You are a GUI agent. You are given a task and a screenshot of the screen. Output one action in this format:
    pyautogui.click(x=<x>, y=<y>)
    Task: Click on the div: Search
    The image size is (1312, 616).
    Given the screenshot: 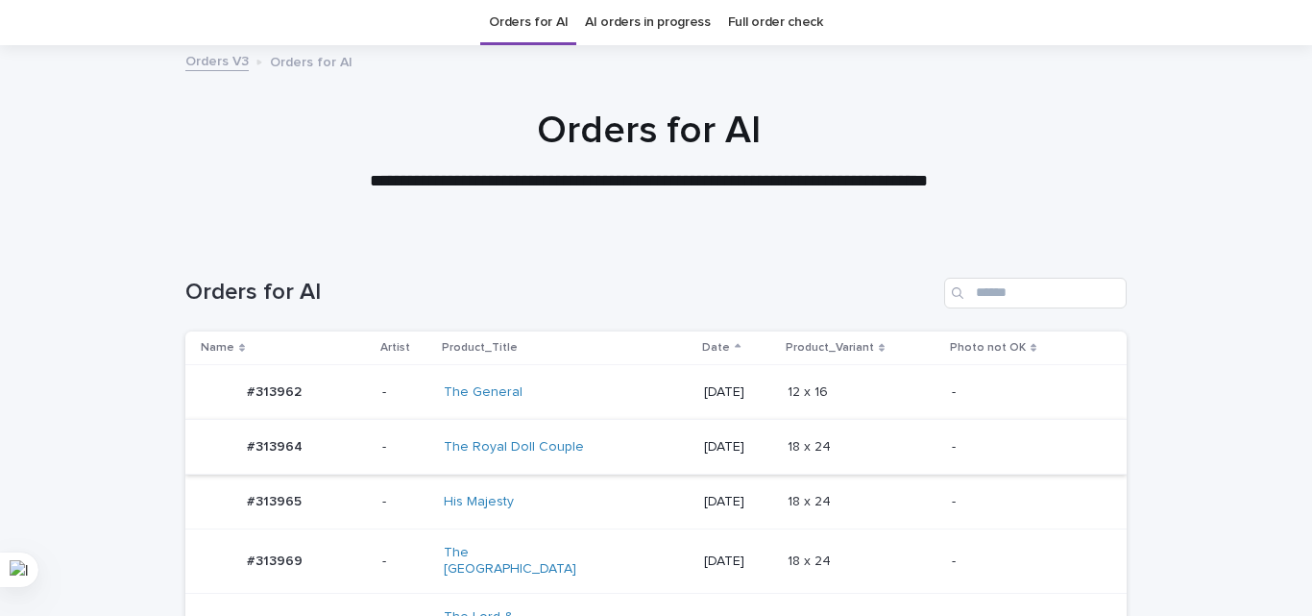 What is the action you would take?
    pyautogui.click(x=1036, y=293)
    